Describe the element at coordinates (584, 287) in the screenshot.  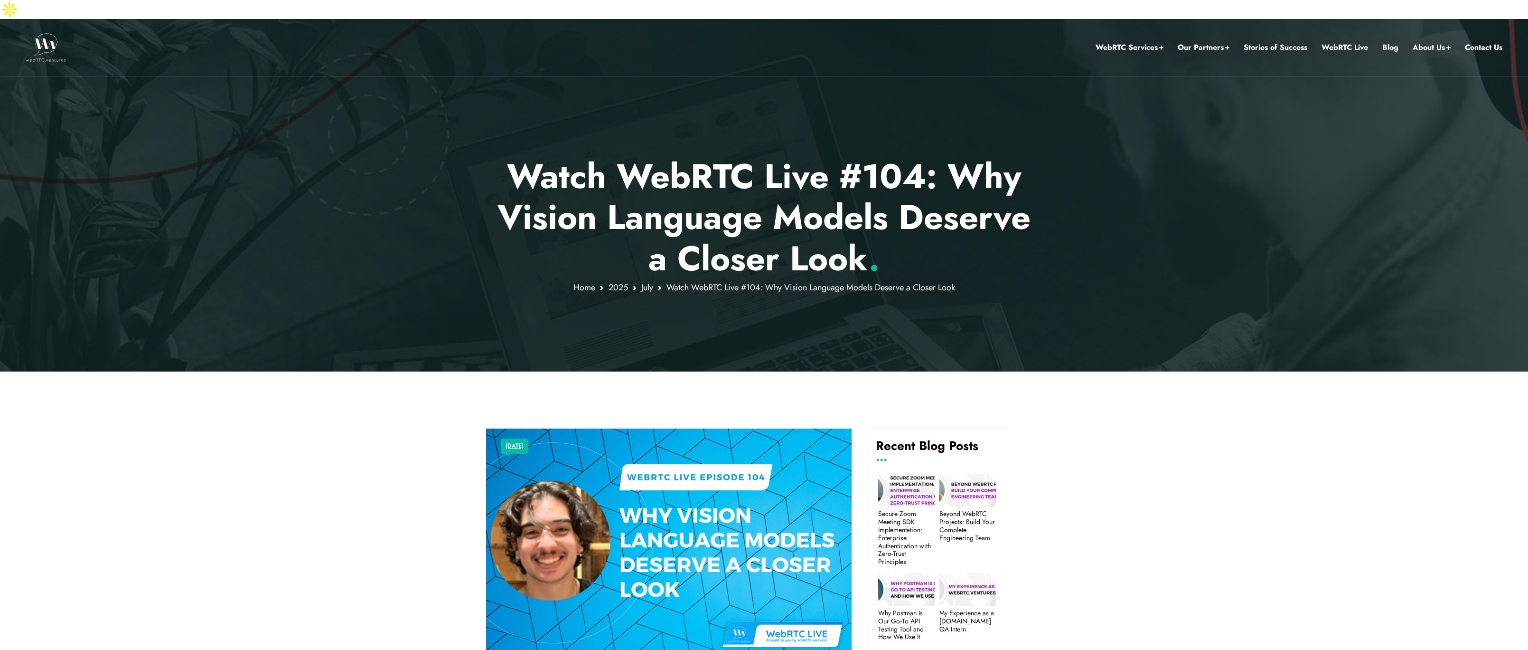
I see `span: Home` at that location.